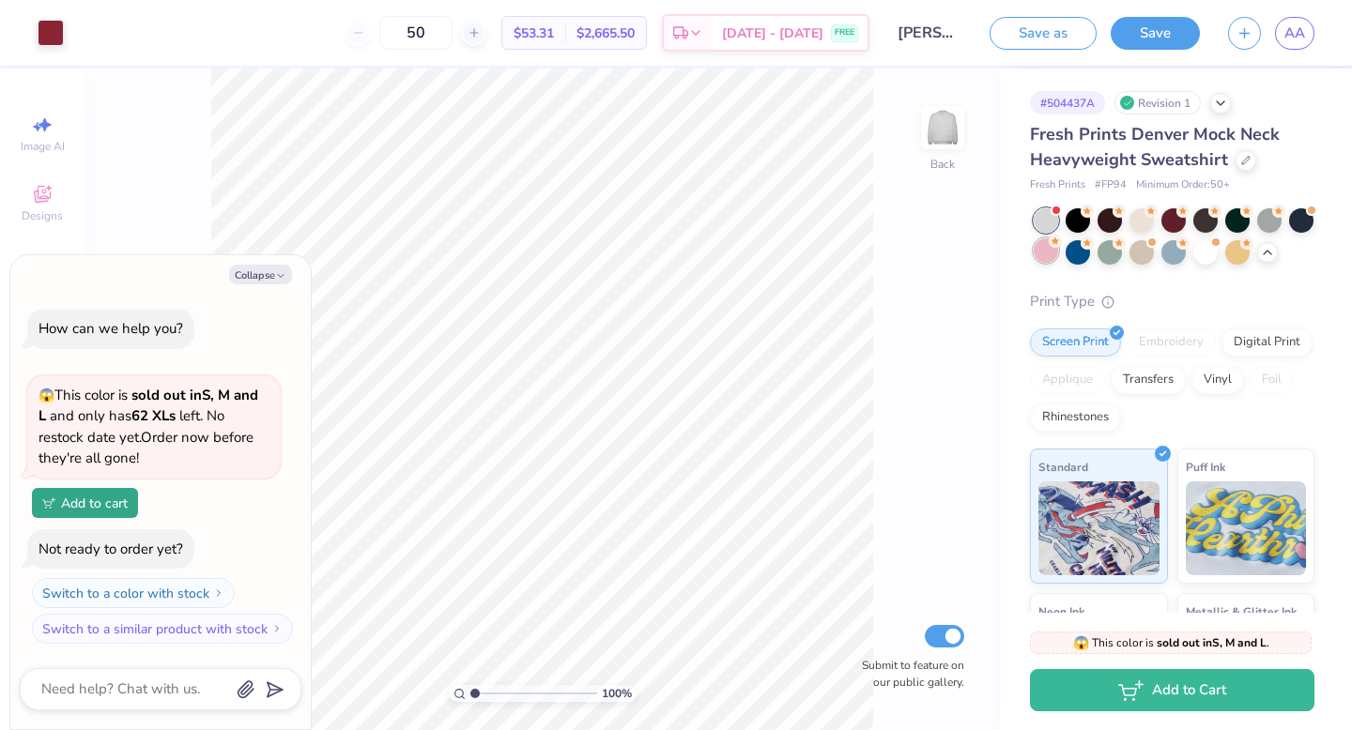 Image resolution: width=1352 pixels, height=730 pixels. I want to click on strong: 62 XLs, so click(153, 416).